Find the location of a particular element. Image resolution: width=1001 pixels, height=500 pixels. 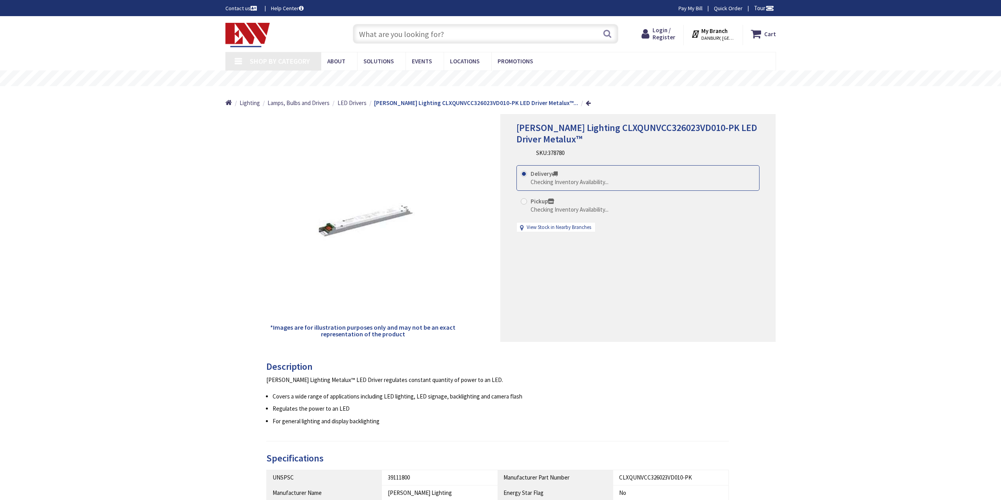

h3: Specifications is located at coordinates (498, 458).